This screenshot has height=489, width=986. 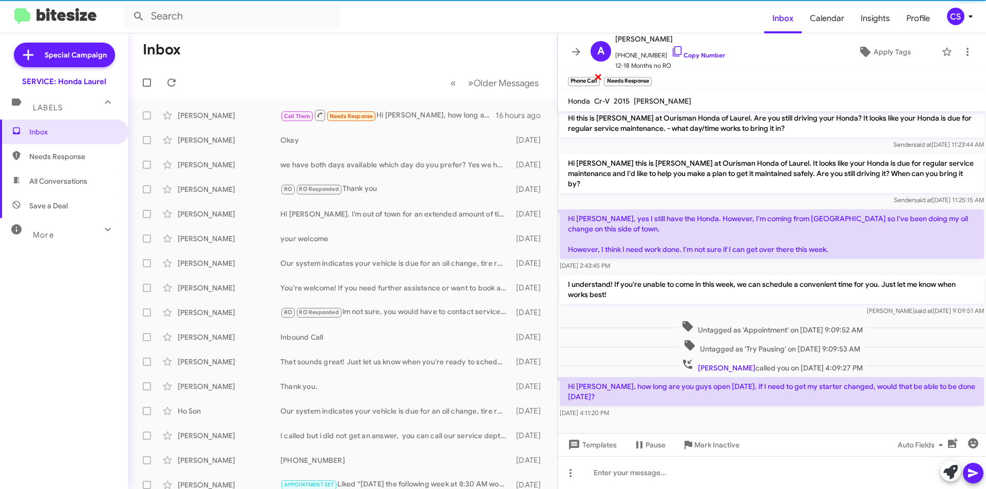 I want to click on nav: Page navigation example, so click(x=495, y=83).